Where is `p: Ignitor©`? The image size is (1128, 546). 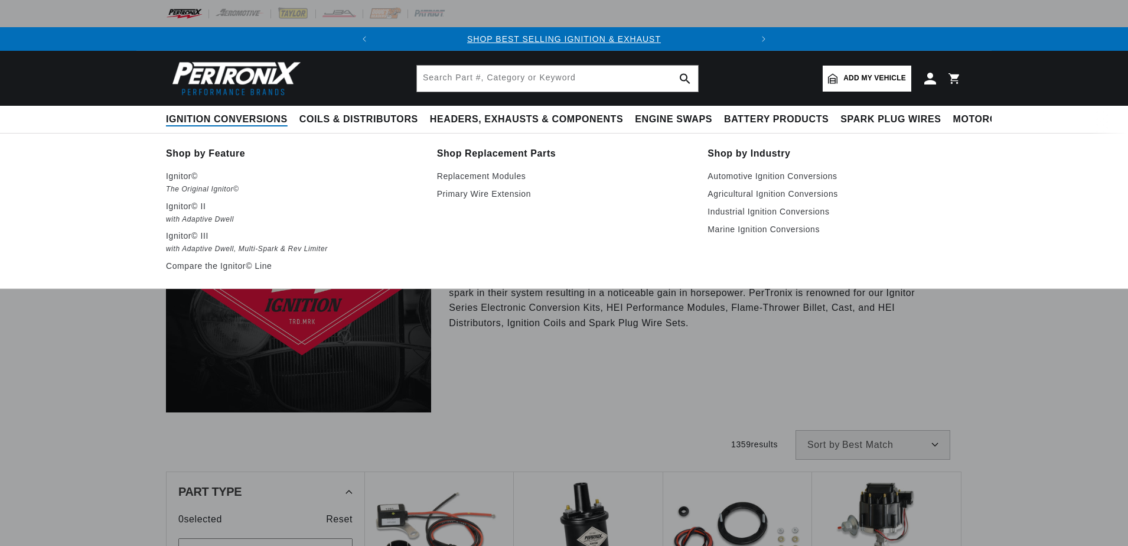 p: Ignitor© is located at coordinates (293, 176).